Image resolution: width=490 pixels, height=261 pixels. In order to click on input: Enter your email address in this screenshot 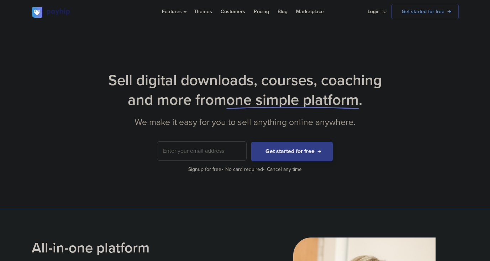, I will do `click(202, 151)`.